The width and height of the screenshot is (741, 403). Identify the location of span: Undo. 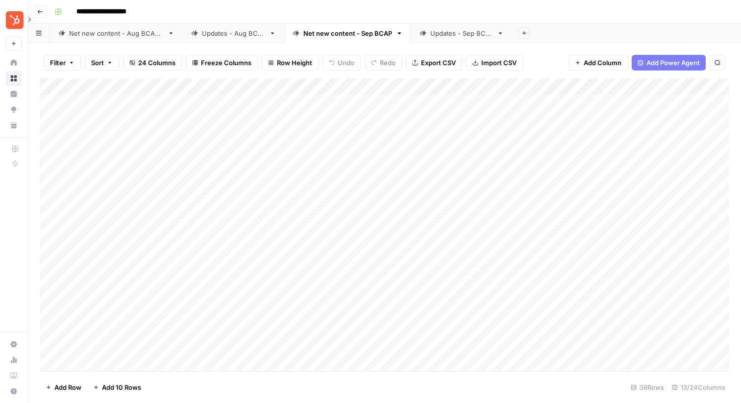
(346, 63).